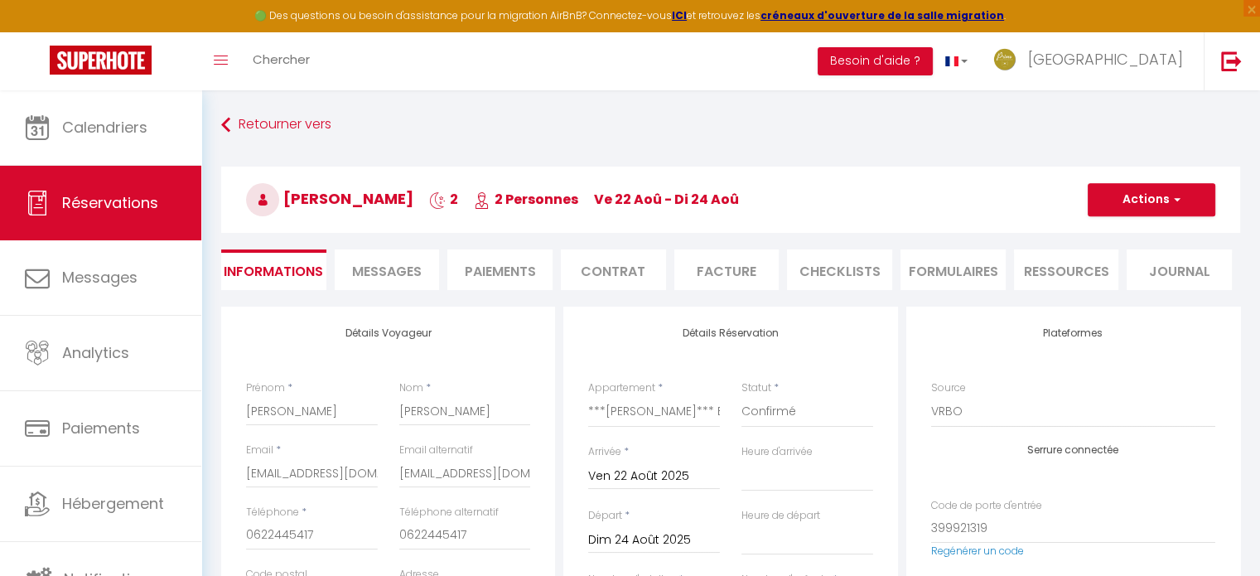 This screenshot has height=576, width=1260. I want to click on li: Informations, so click(273, 269).